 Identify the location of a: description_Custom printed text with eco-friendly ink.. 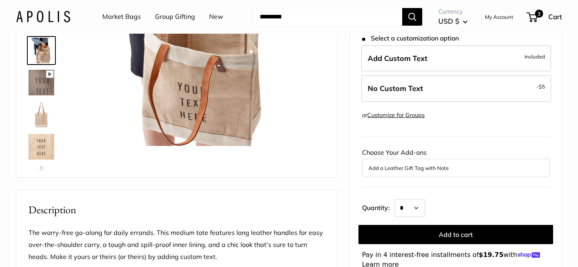
(41, 147).